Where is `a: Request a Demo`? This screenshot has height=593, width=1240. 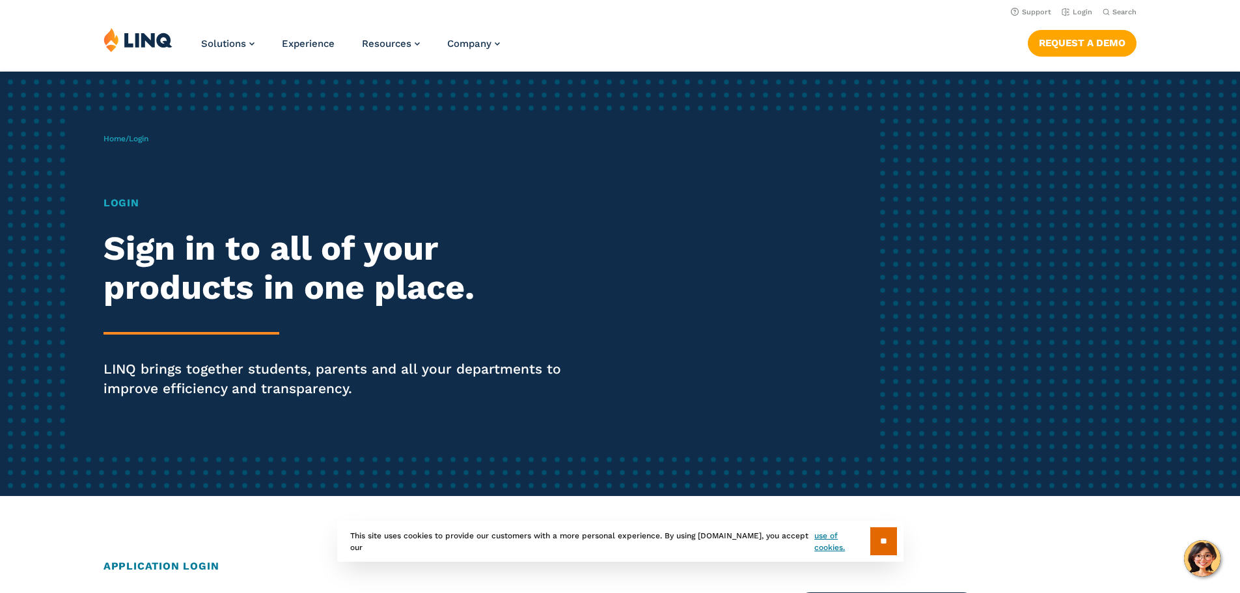 a: Request a Demo is located at coordinates (1082, 43).